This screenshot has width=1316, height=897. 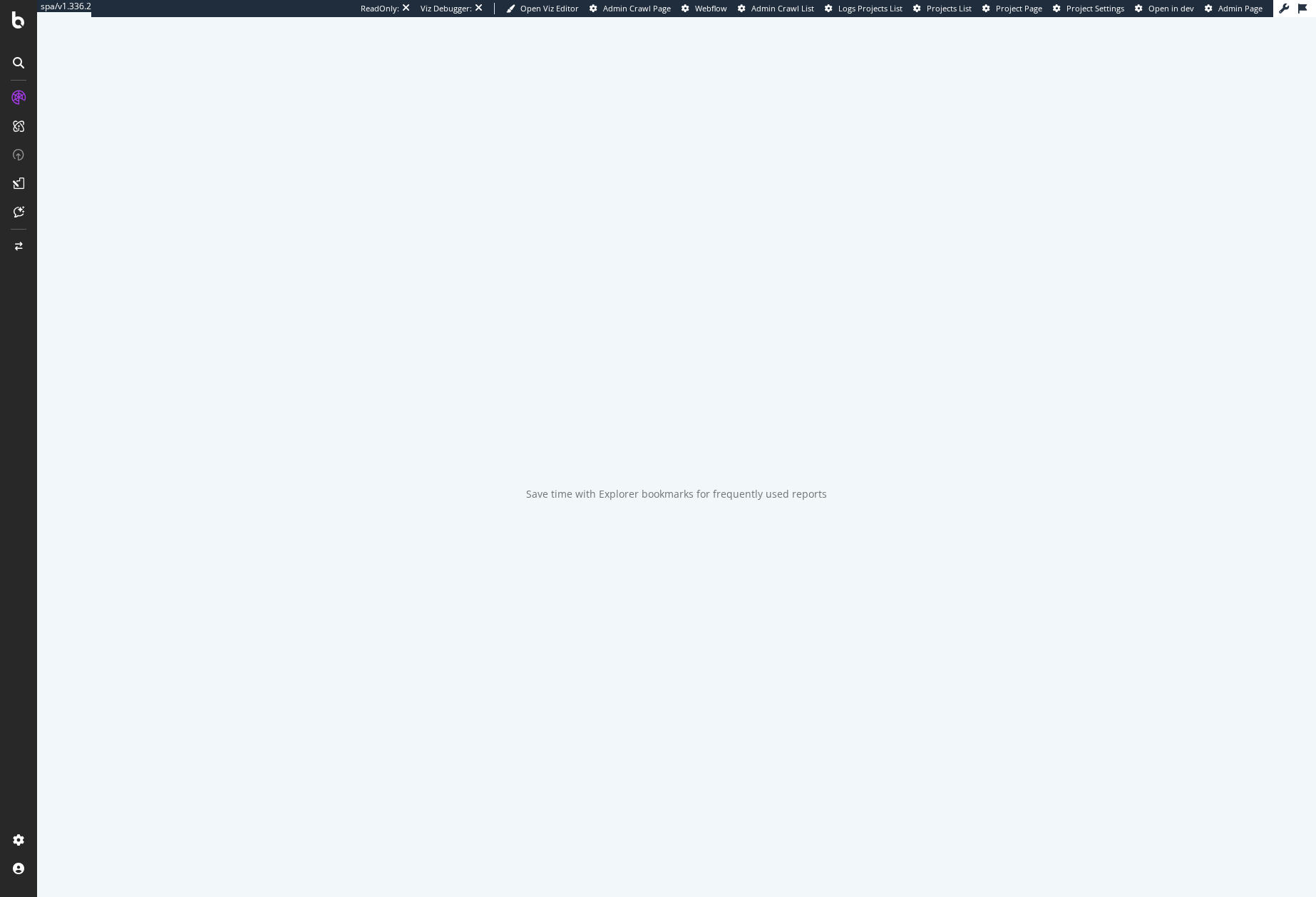 What do you see at coordinates (636, 8) in the screenshot?
I see `span: Admin Crawl Page` at bounding box center [636, 8].